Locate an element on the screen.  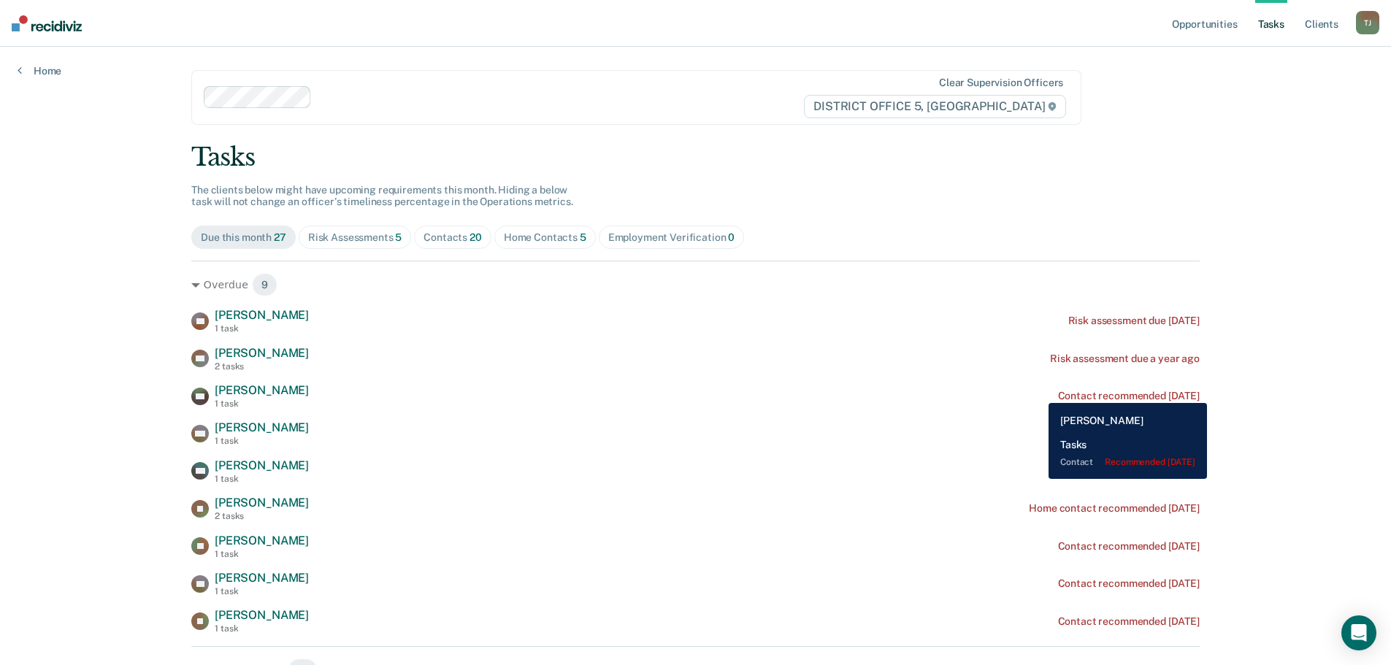
span: 27 is located at coordinates (280, 237).